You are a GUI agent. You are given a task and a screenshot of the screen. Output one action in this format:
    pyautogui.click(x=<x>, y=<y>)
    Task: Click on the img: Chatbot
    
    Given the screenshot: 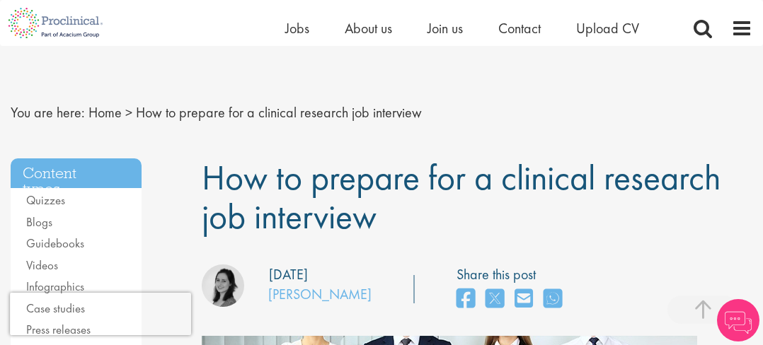 What is the action you would take?
    pyautogui.click(x=738, y=321)
    